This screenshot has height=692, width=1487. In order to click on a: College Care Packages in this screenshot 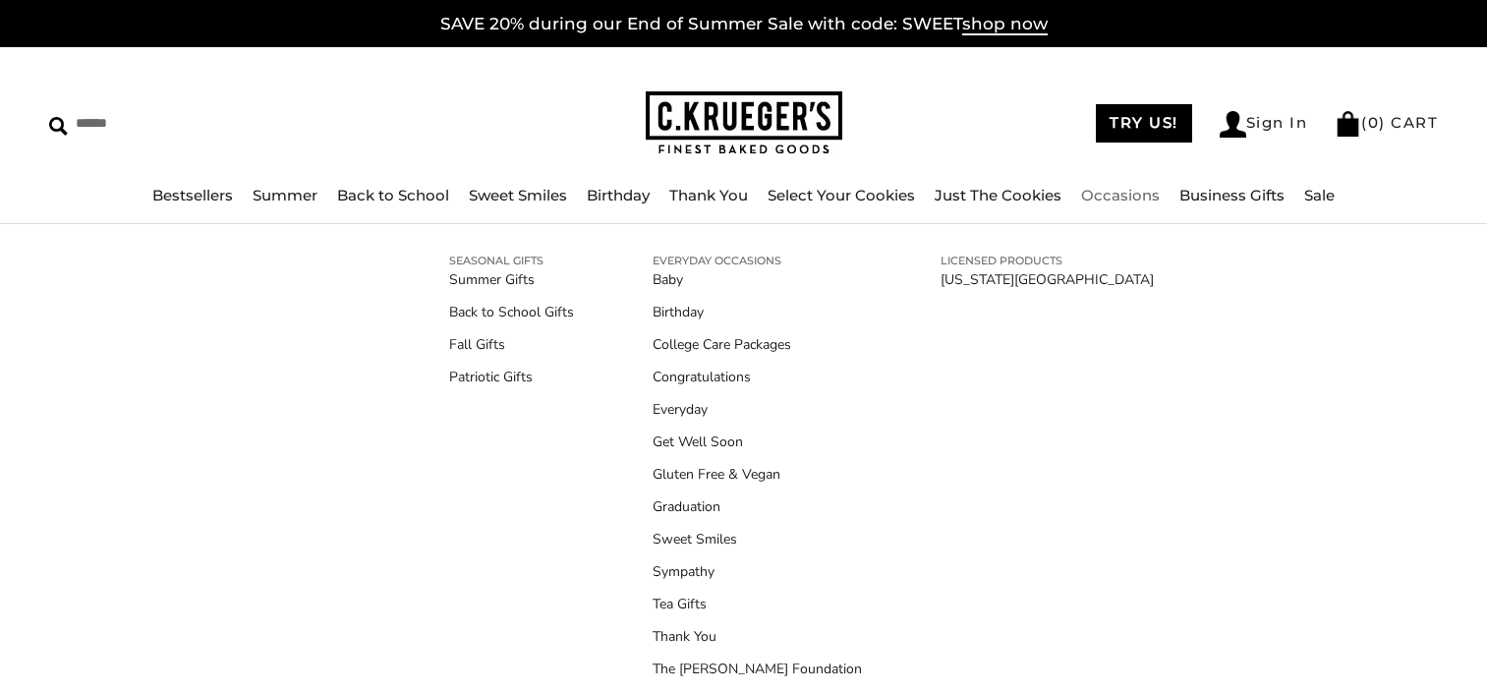, I will do `click(757, 344)`.